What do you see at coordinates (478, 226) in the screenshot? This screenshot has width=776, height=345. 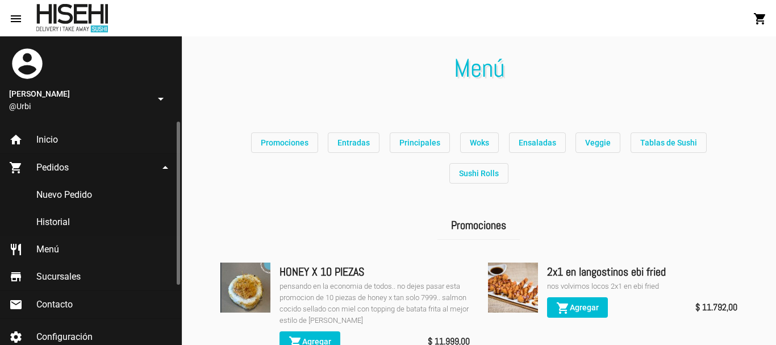 I see `h2: Promociones` at bounding box center [478, 226].